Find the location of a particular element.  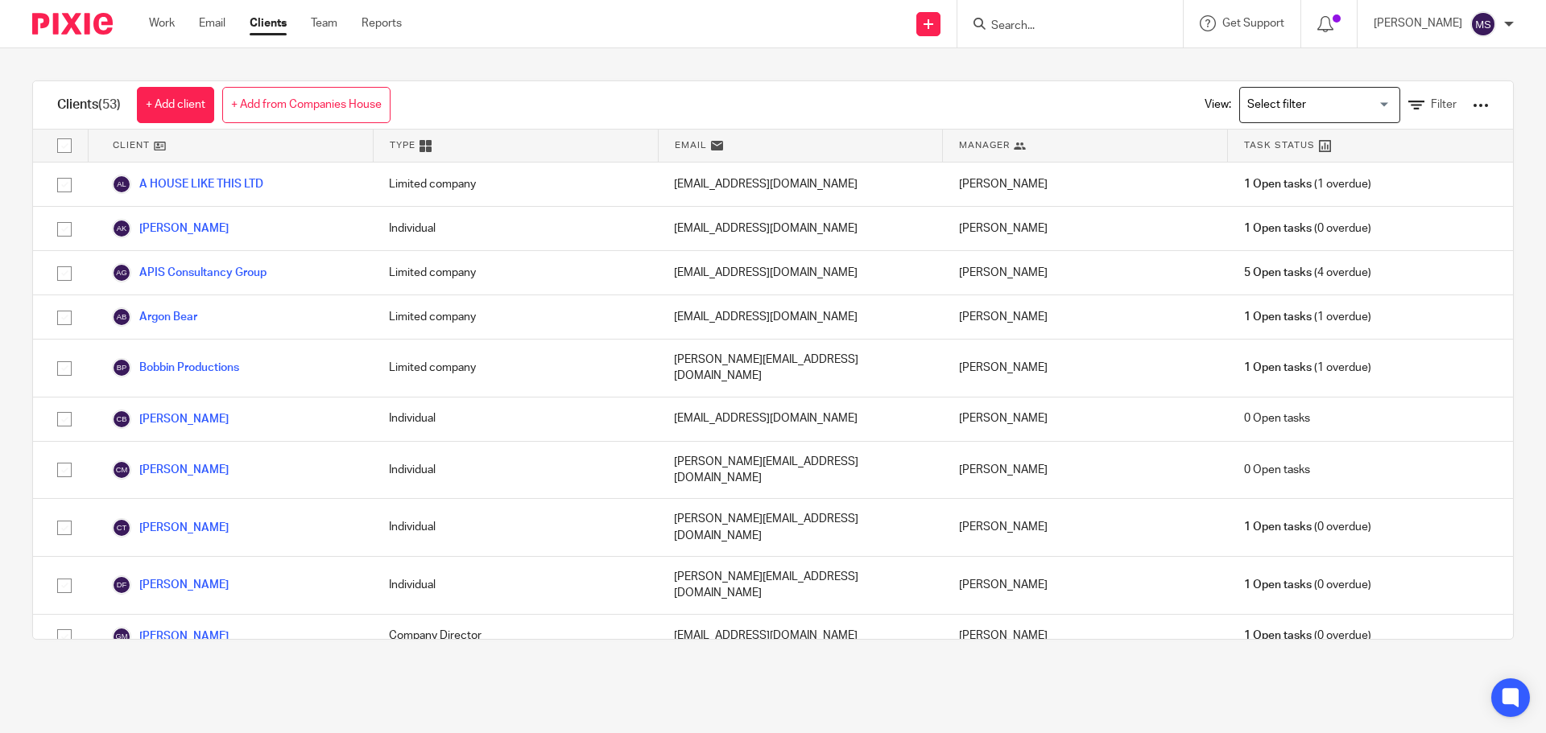

span: Task Status is located at coordinates (1279, 145).